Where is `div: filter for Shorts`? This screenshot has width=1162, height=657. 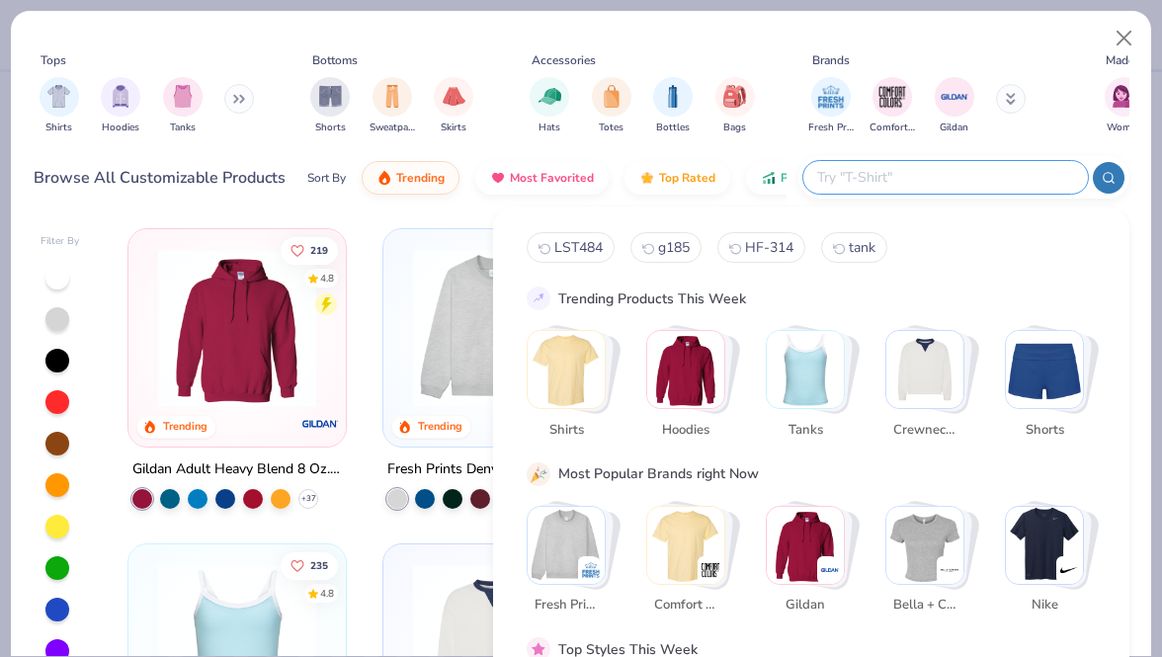 div: filter for Shorts is located at coordinates (330, 106).